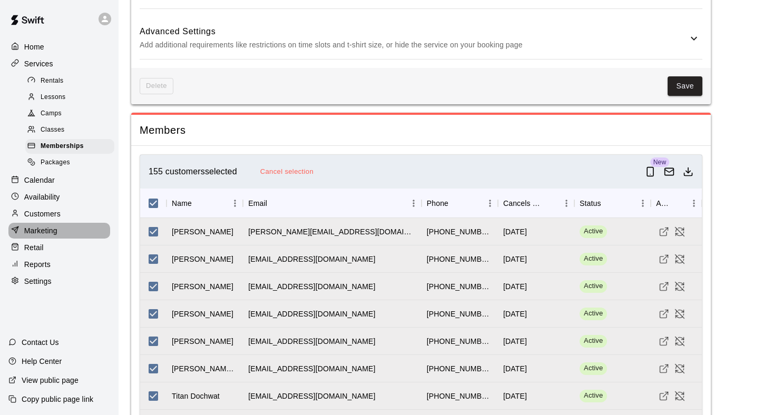  What do you see at coordinates (460, 287) in the screenshot?
I see `div: +16185209771` at bounding box center [460, 287].